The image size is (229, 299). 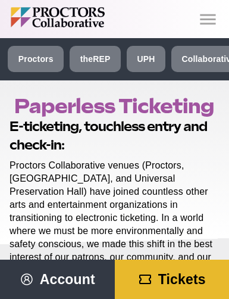 What do you see at coordinates (36, 59) in the screenshot?
I see `a: Proctors` at bounding box center [36, 59].